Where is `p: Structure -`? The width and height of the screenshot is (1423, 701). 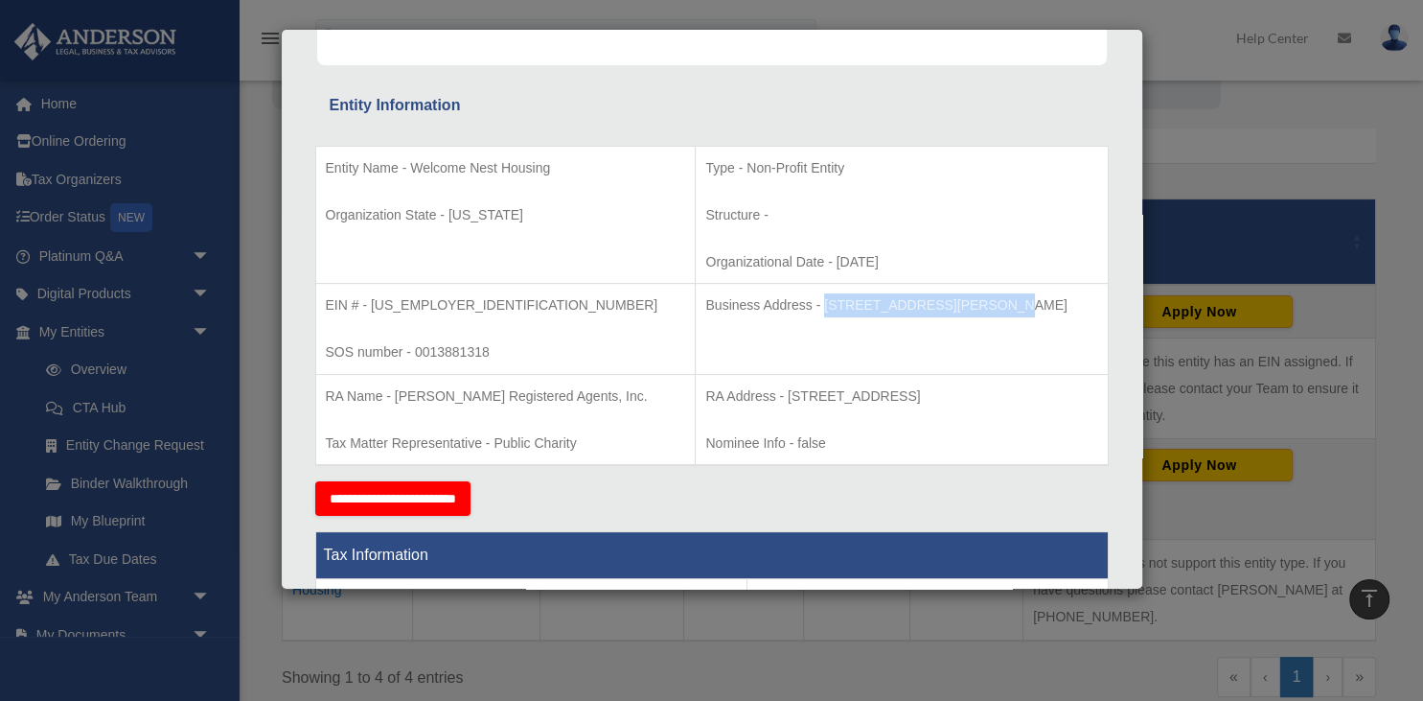 p: Structure - is located at coordinates (901, 215).